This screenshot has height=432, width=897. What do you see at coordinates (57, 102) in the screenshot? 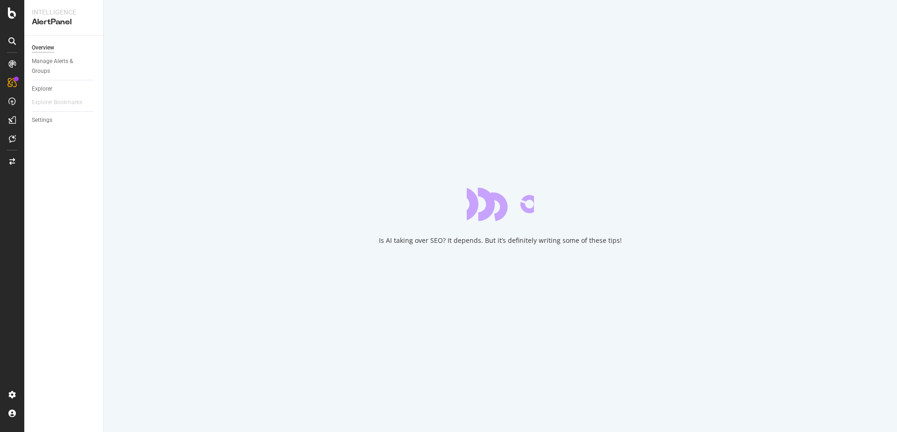
I see `div: Explorer Bookmarks` at bounding box center [57, 102].